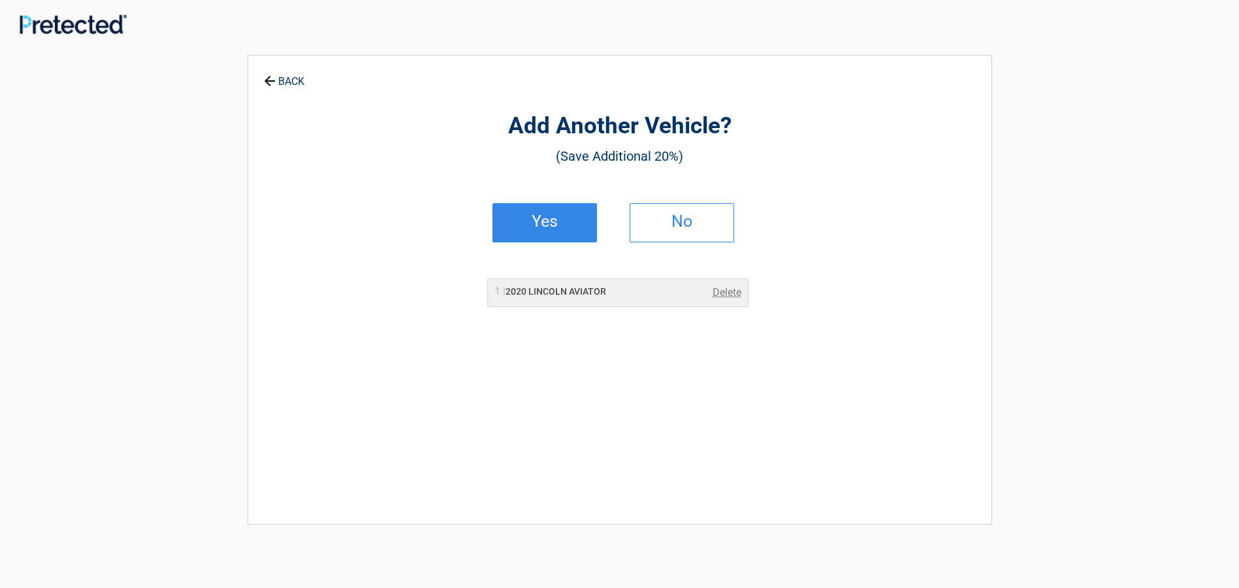 The width and height of the screenshot is (1239, 588). What do you see at coordinates (500, 291) in the screenshot?
I see `span: 1 |` at bounding box center [500, 291].